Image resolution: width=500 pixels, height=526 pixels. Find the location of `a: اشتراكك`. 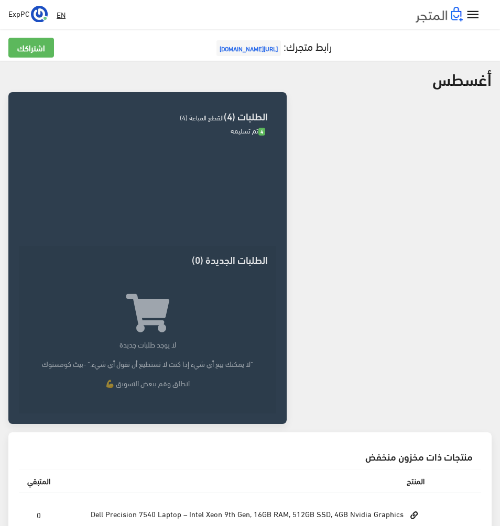

a: اشتراكك is located at coordinates (31, 48).